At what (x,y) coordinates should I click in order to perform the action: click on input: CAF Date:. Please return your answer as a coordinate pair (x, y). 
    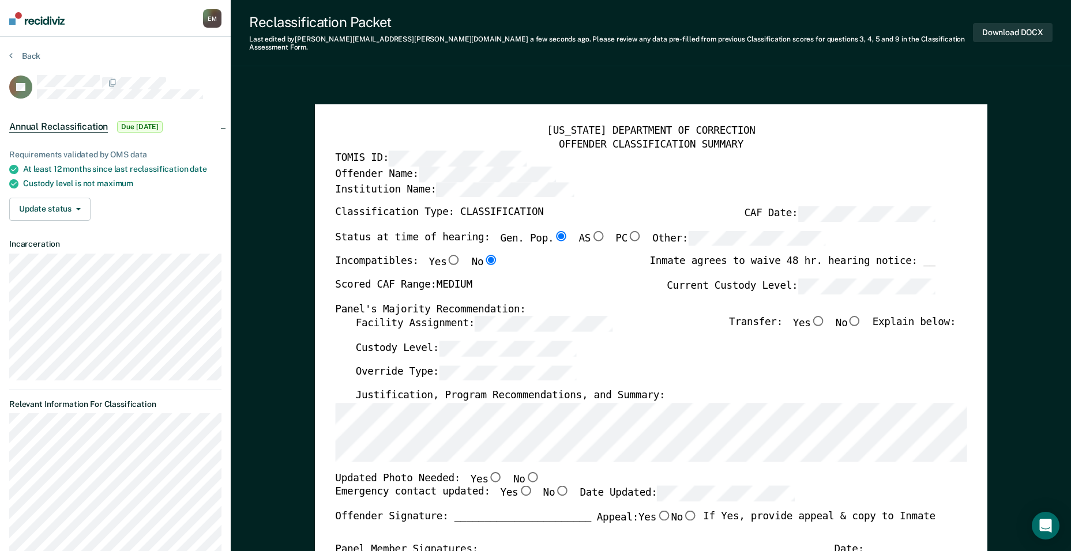
    Looking at the image, I should click on (866, 214).